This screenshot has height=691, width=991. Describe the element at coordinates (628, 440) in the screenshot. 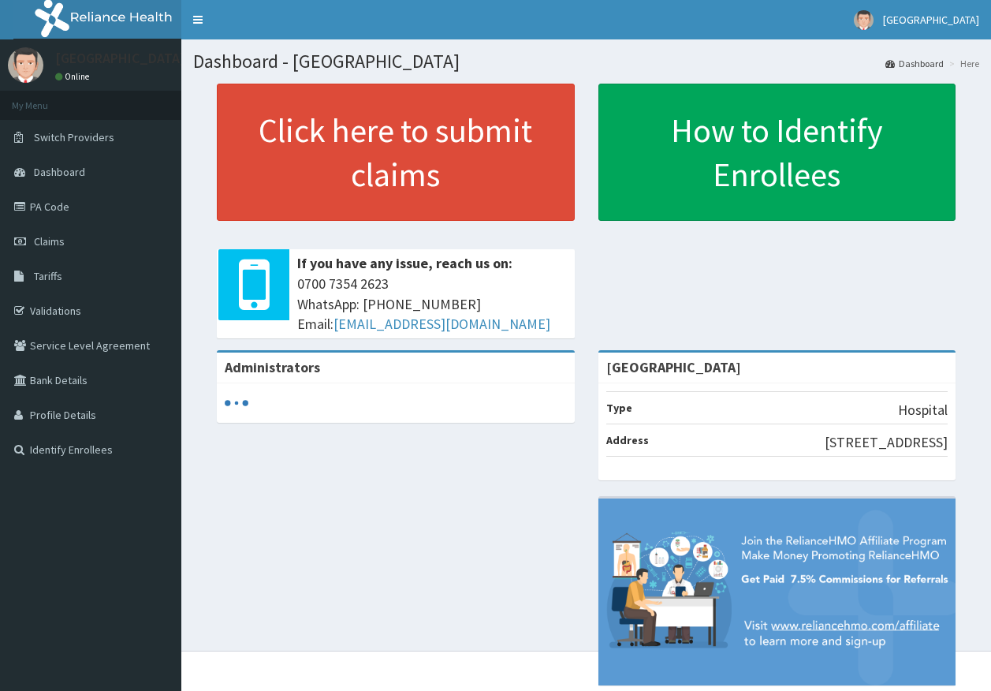

I see `b: Address` at that location.